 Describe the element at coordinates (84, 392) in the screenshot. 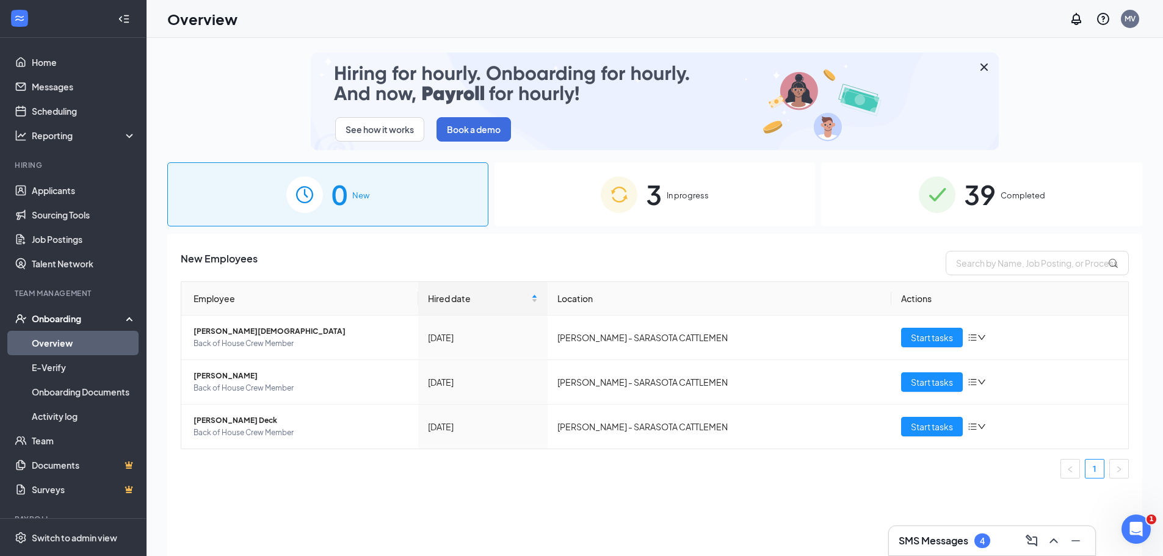

I see `a: Onboarding Documents` at that location.